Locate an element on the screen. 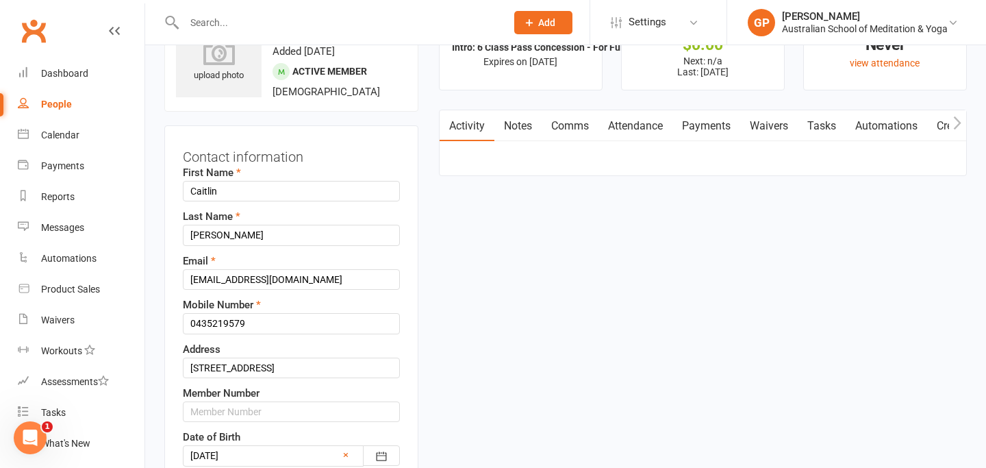 This screenshot has height=468, width=986. div: Waivers is located at coordinates (58, 320).